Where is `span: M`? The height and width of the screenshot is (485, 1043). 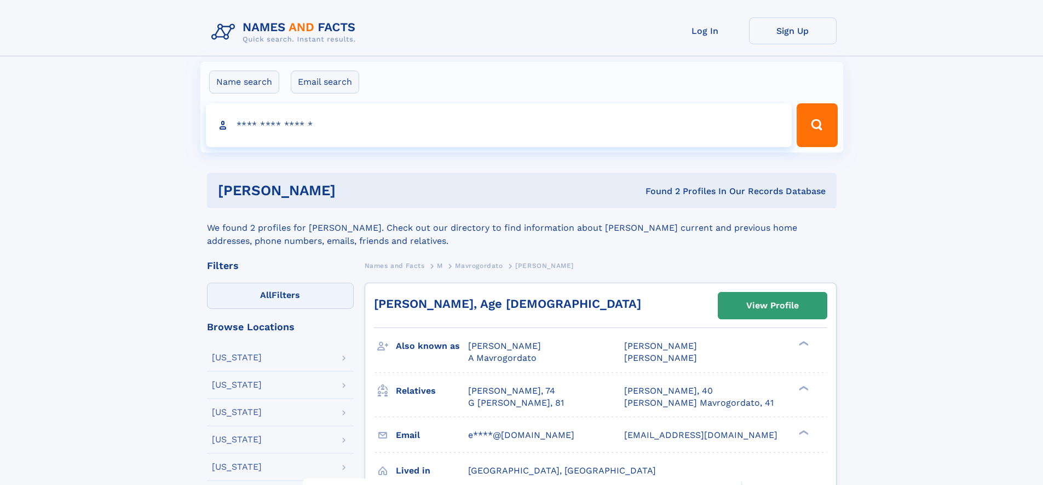
span: M is located at coordinates (440, 266).